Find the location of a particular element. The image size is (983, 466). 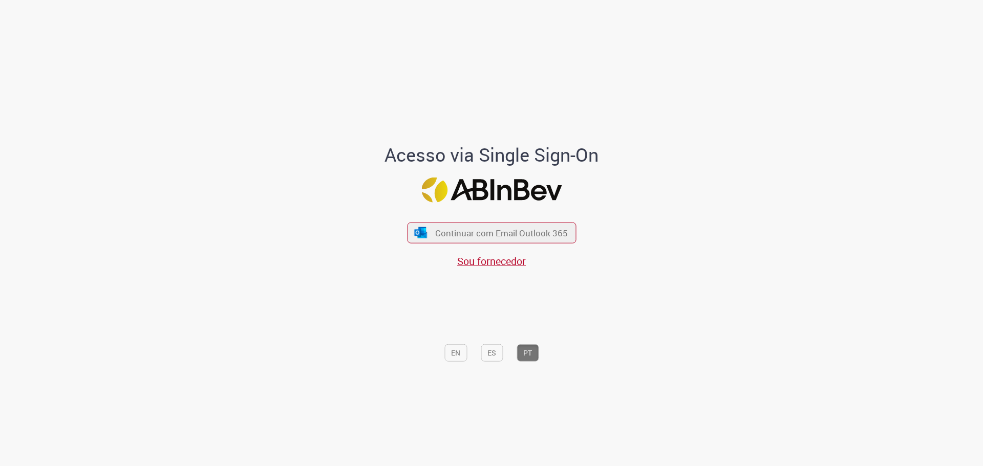

button: ícone Azure/Microsoft 360 Continuar com Email Outlook 365 is located at coordinates (491, 232).